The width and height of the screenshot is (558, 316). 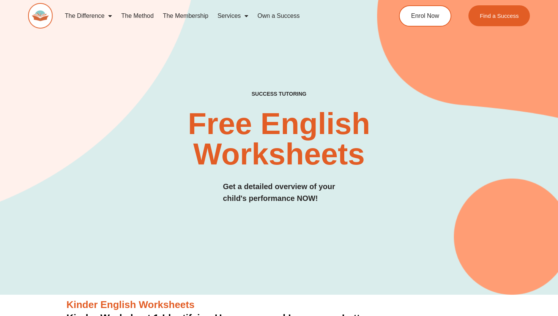 What do you see at coordinates (425, 16) in the screenshot?
I see `span: Enrol Now` at bounding box center [425, 16].